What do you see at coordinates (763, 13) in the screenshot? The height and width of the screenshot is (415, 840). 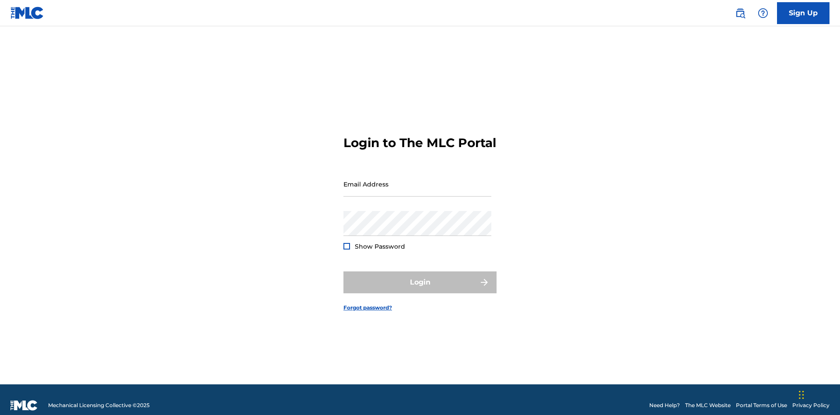 I see `img: help` at bounding box center [763, 13].